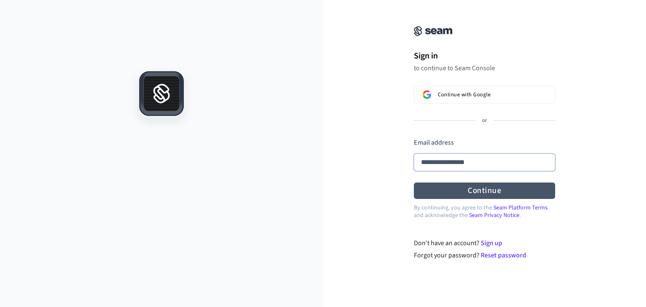  Describe the element at coordinates (485, 255) in the screenshot. I see `div: Forgot your password?` at that location.